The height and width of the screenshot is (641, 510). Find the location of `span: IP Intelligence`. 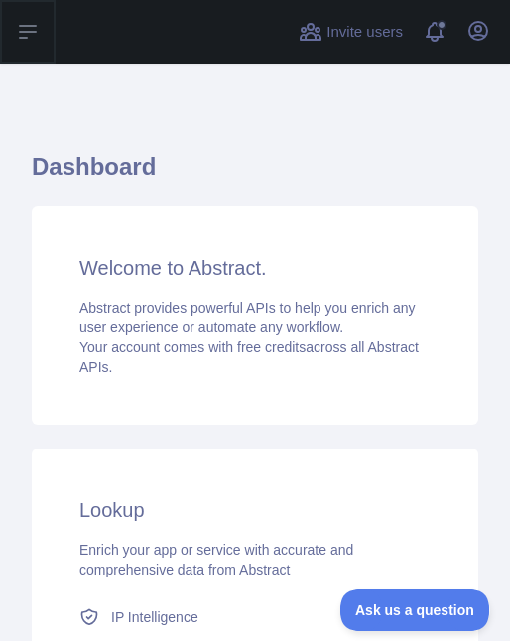

span: IP Intelligence is located at coordinates (155, 617).